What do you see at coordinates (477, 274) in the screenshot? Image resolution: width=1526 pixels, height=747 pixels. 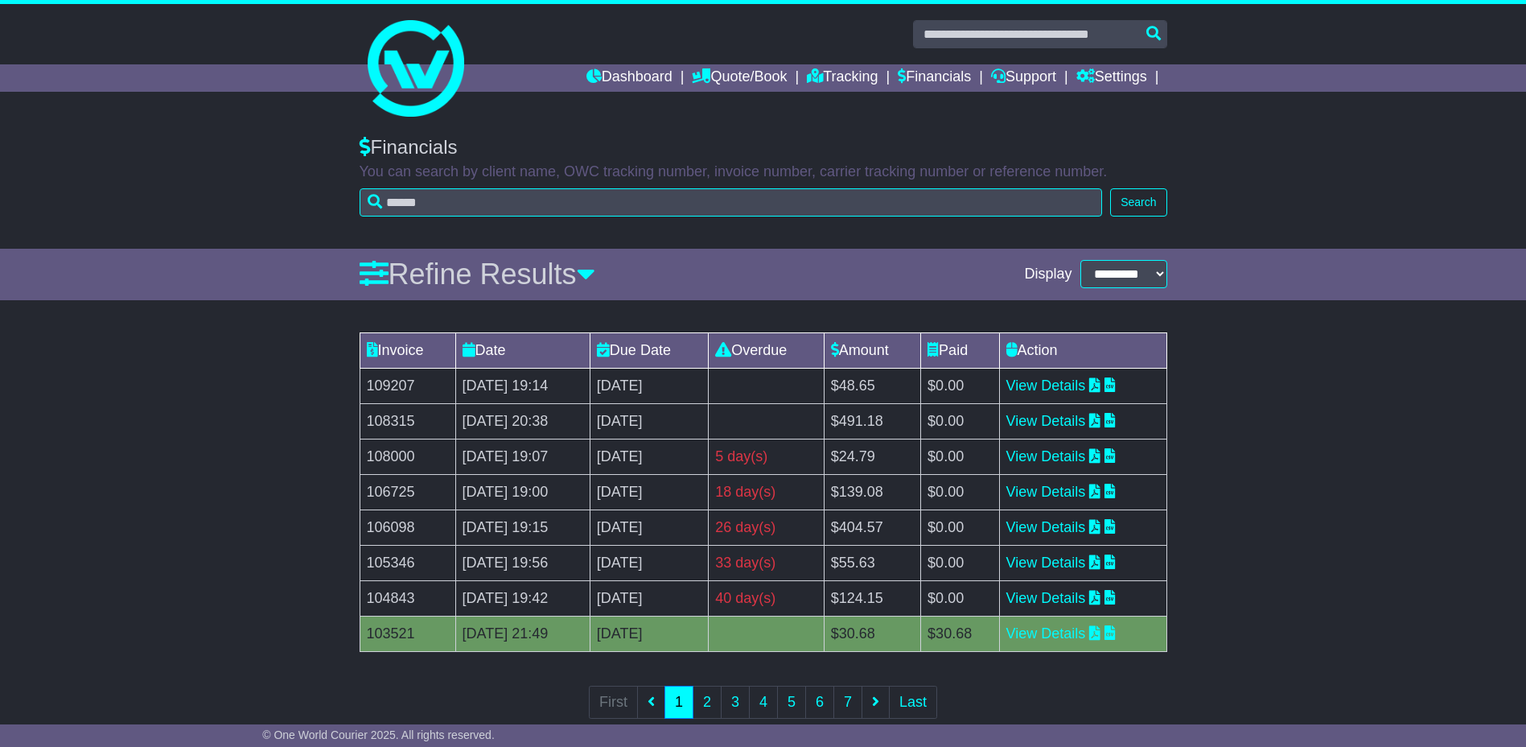 I see `a: Refine Results` at bounding box center [477, 274].